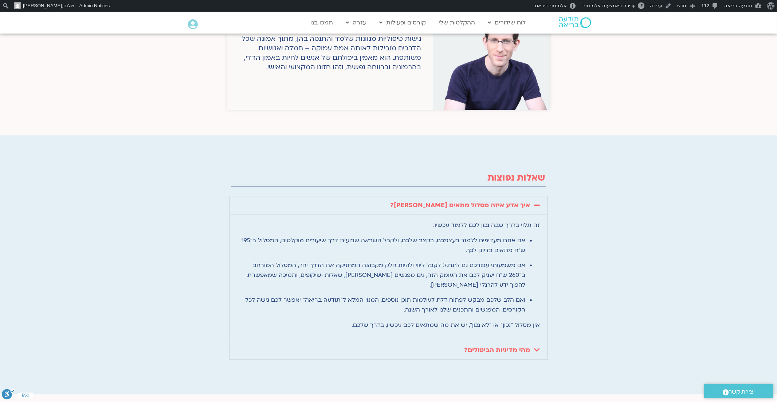 Image resolution: width=777 pixels, height=402 pixels. What do you see at coordinates (497, 350) in the screenshot?
I see `a: מהי מדיניות הביטולים?` at bounding box center [497, 350].